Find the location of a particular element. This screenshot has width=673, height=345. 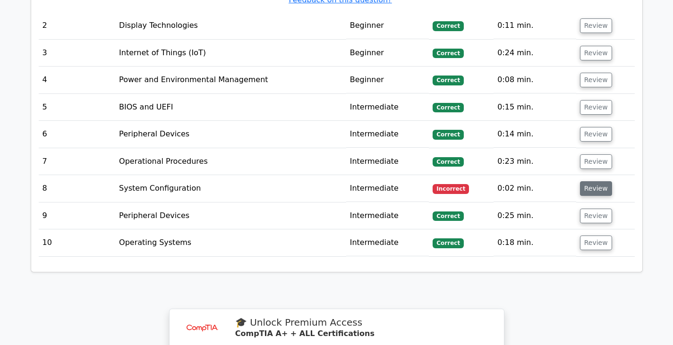

td: 0:23 min. is located at coordinates (535, 162).